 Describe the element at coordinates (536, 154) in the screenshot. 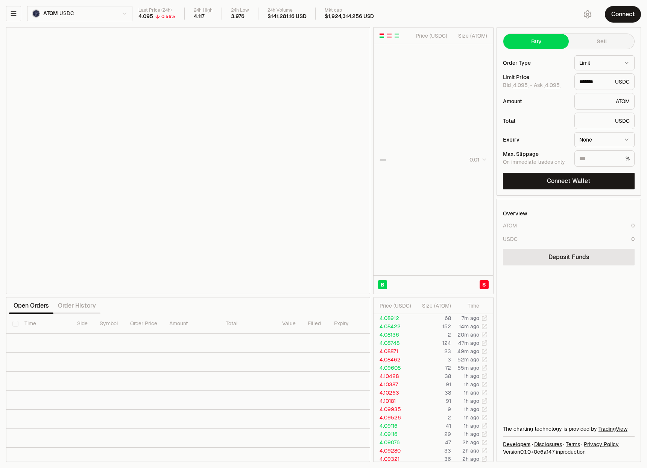

I see `div: Max. Slippage` at that location.